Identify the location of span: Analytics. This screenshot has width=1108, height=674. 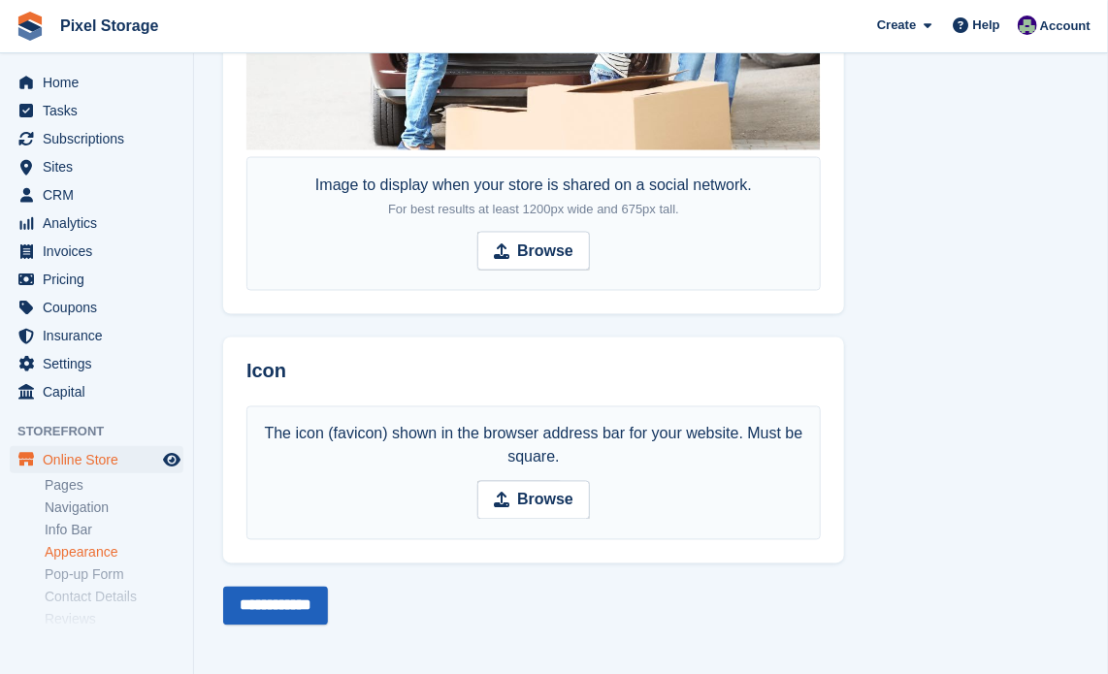
(101, 223).